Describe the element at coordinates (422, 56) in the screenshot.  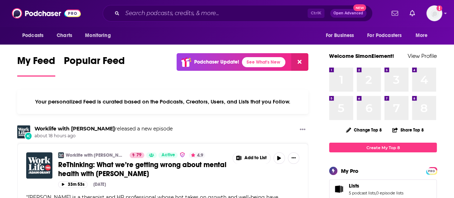
I see `a: View Profile` at that location.